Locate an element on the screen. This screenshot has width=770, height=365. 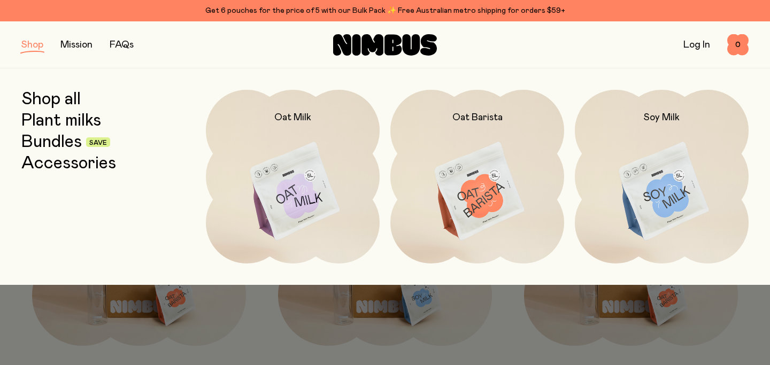
a: Soy Milk is located at coordinates (662, 177).